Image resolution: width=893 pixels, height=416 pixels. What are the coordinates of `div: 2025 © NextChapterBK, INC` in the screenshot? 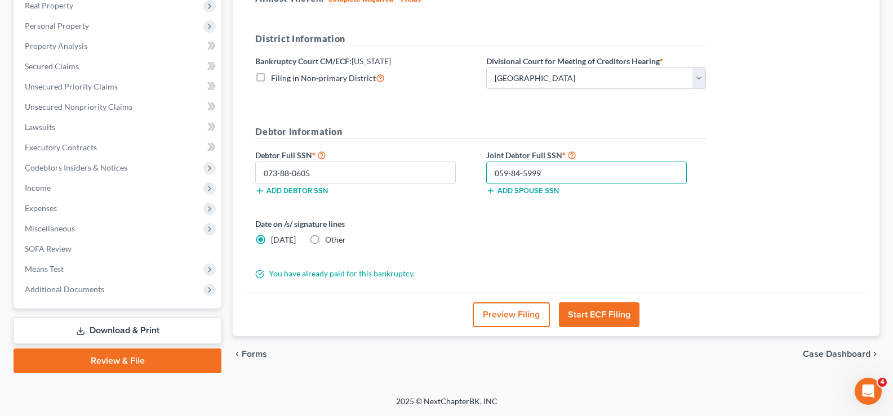 It's located at (447, 406).